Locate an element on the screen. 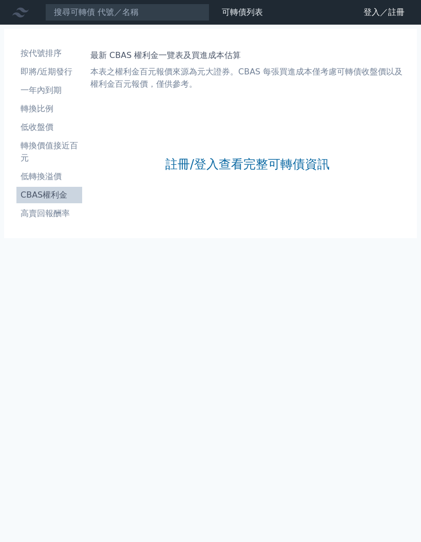 The width and height of the screenshot is (421, 542). li: 轉換價值接近百元 is located at coordinates (49, 152).